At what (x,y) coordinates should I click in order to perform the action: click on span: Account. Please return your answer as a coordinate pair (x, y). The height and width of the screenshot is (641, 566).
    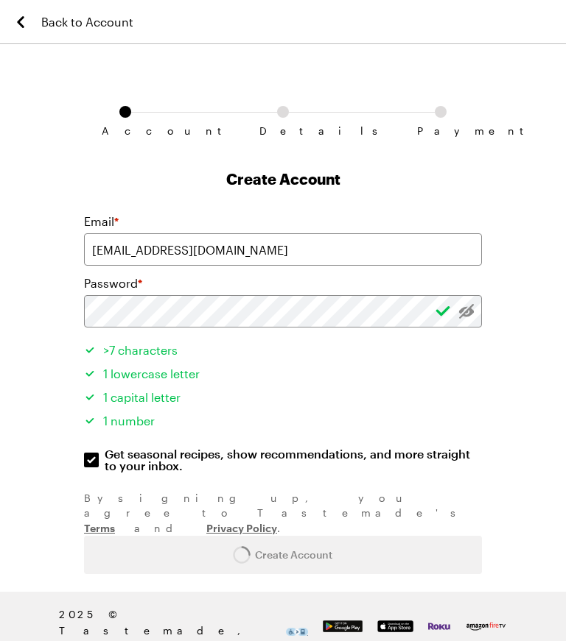
    Looking at the image, I should click on (125, 131).